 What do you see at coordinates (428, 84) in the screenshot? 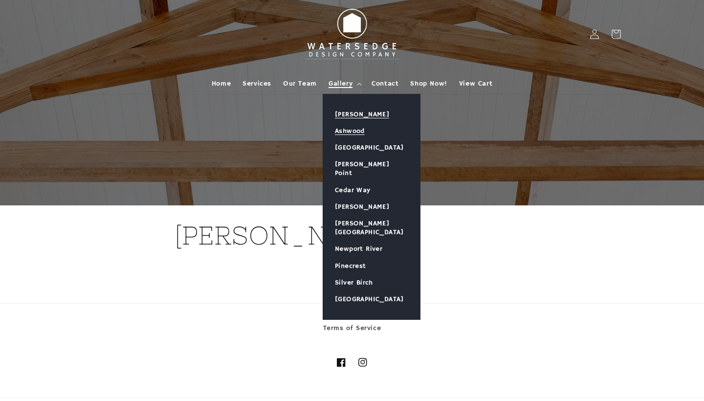
I see `span: Shop Now!` at bounding box center [428, 84].